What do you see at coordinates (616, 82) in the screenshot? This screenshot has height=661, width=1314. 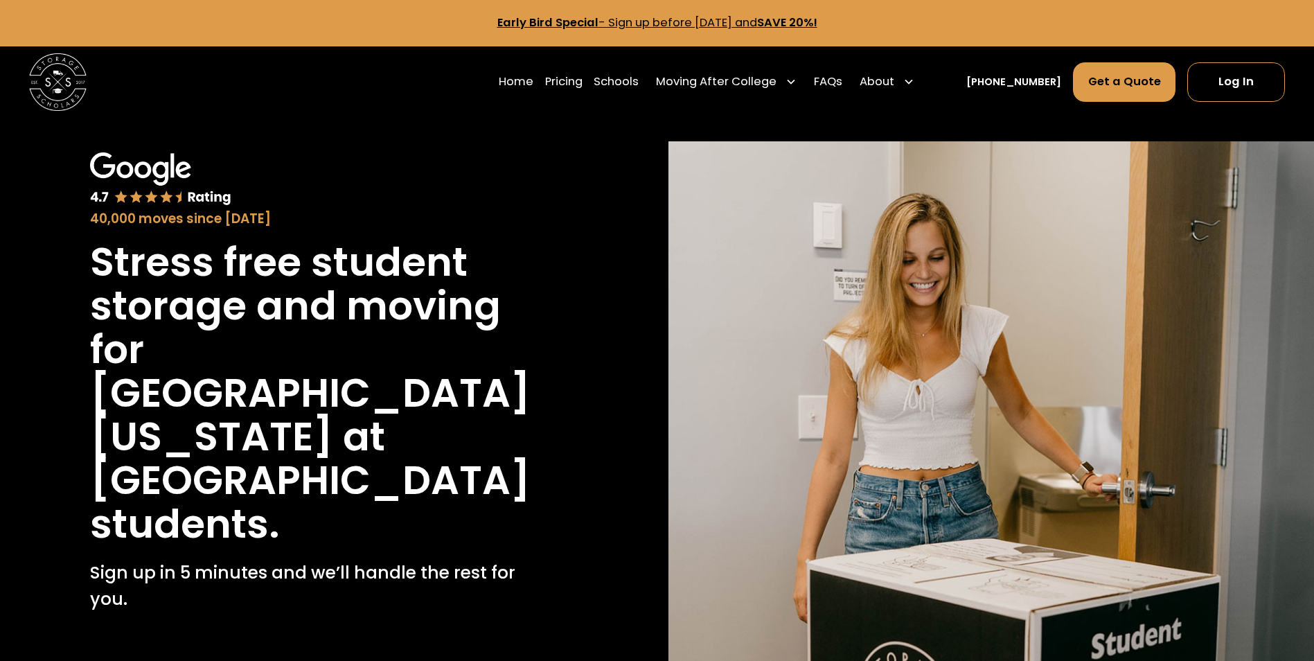 I see `a: Schools` at bounding box center [616, 82].